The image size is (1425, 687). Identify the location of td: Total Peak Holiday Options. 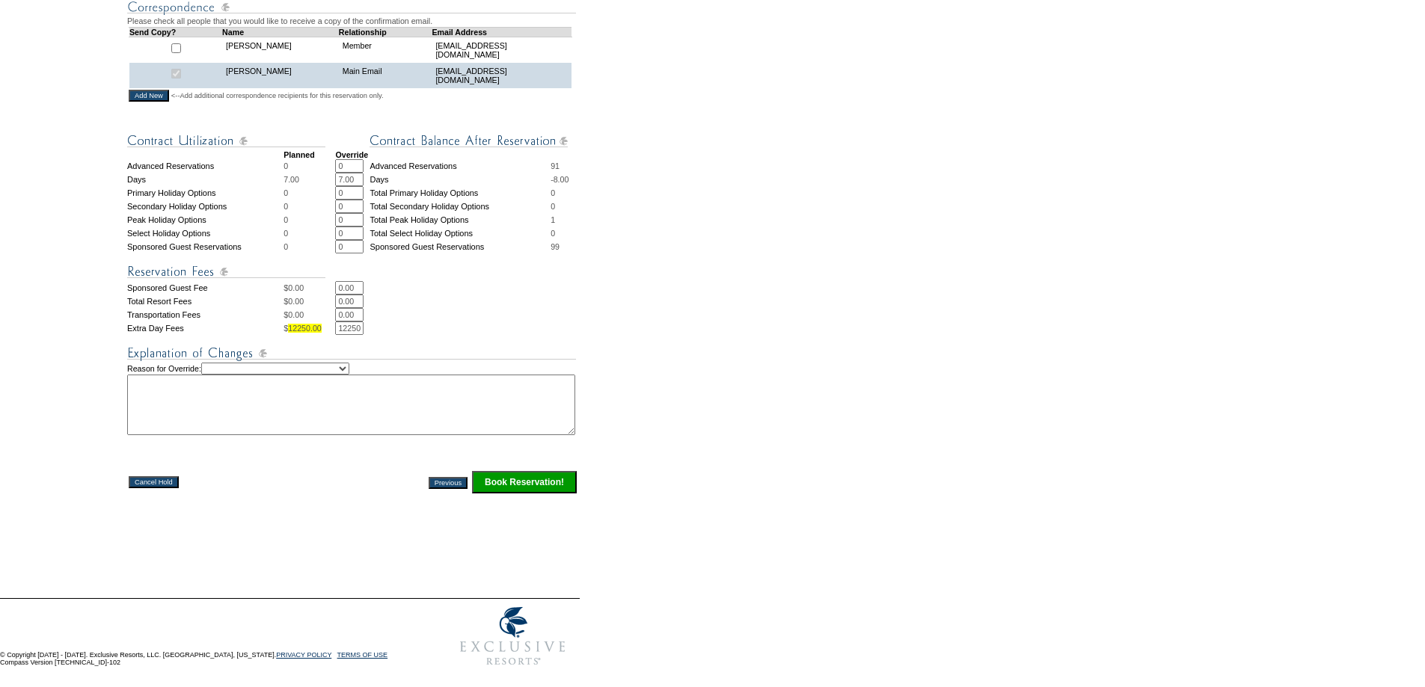
(460, 220).